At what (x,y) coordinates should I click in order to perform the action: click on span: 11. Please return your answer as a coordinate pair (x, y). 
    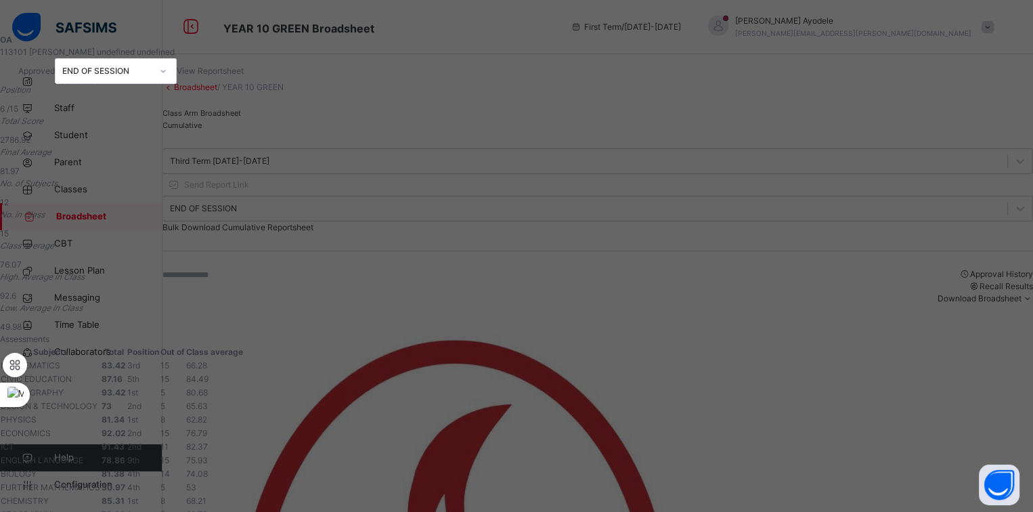
    Looking at the image, I should click on (165, 446).